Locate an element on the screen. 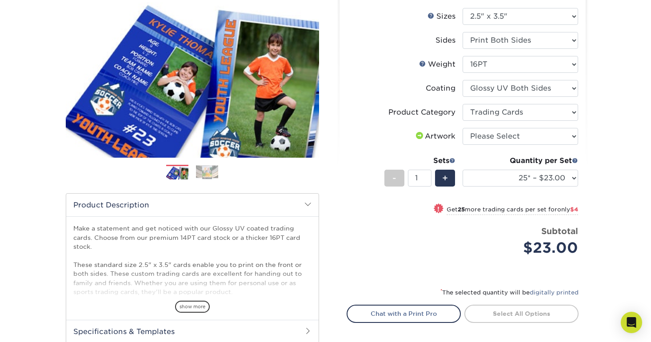 This screenshot has height=342, width=651. h2: Product Description is located at coordinates (193, 205).